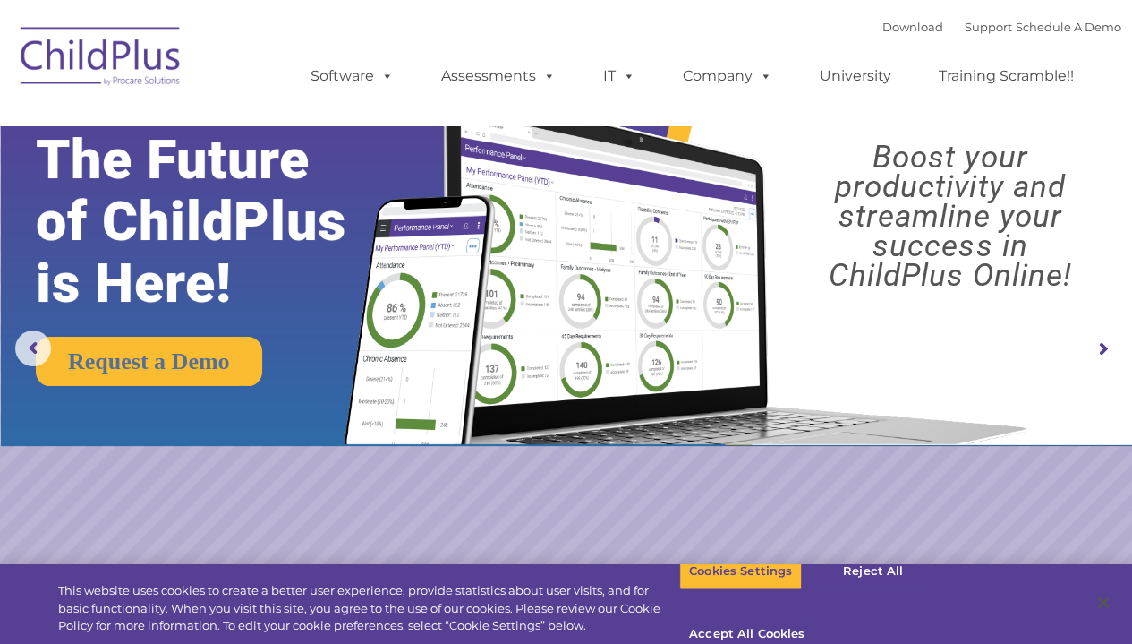 The height and width of the screenshot is (644, 1132). I want to click on a: Schedule A Demo, so click(1069, 27).